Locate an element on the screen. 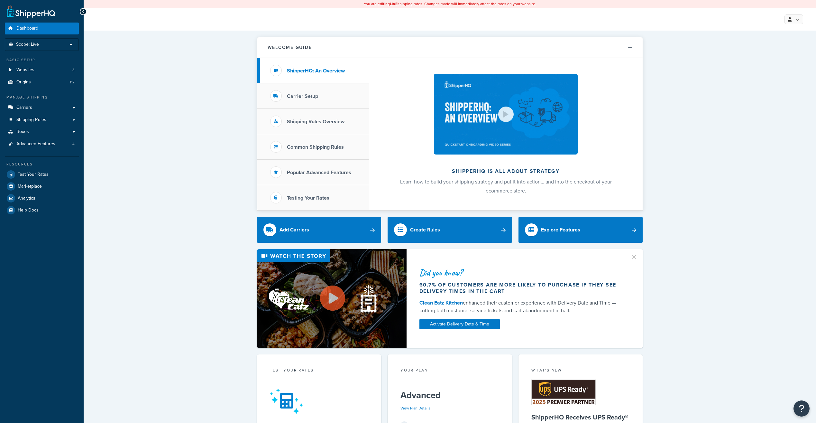 The width and height of the screenshot is (816, 423). span: 3 is located at coordinates (73, 70).